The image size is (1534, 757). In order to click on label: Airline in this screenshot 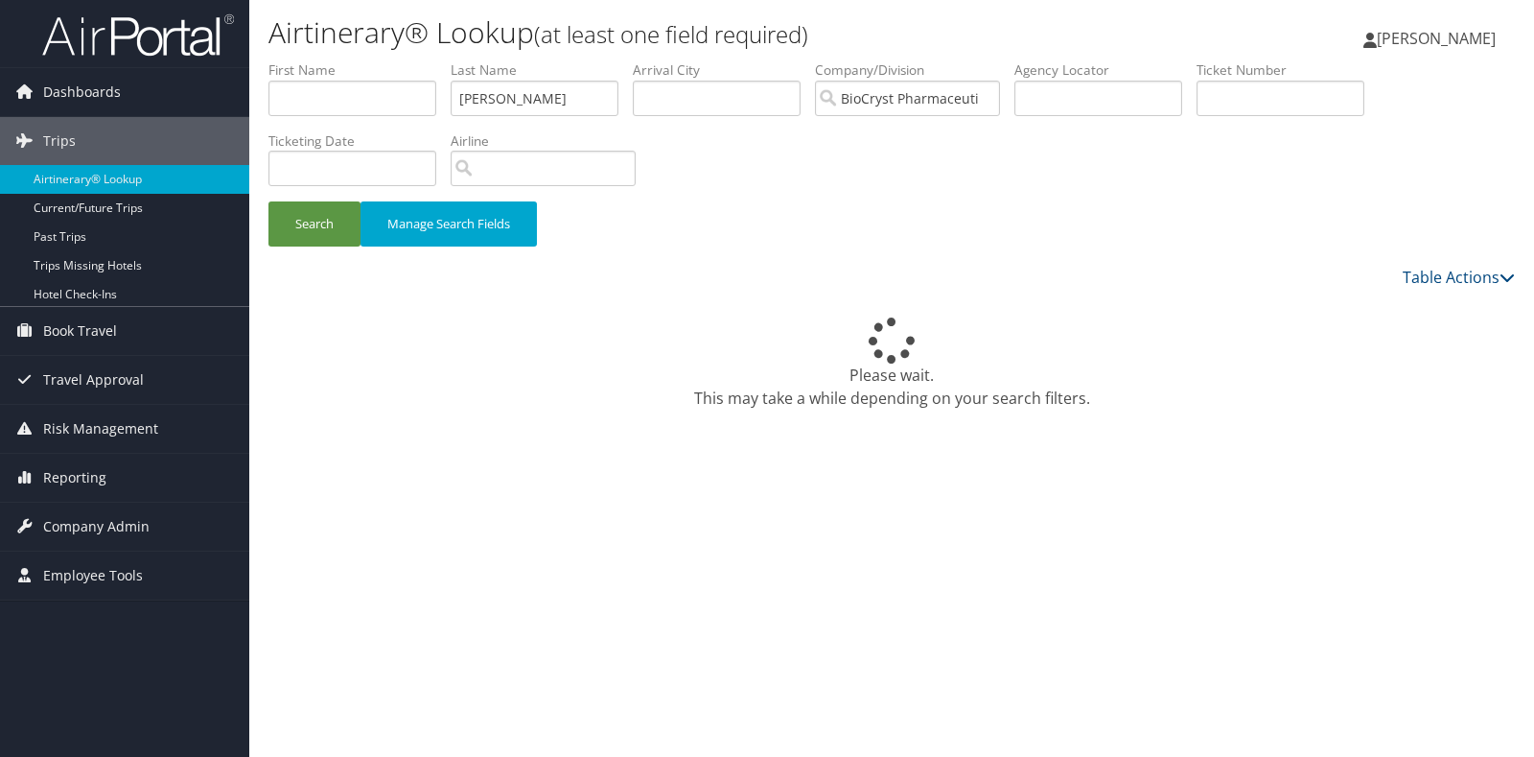, I will do `click(550, 141)`.